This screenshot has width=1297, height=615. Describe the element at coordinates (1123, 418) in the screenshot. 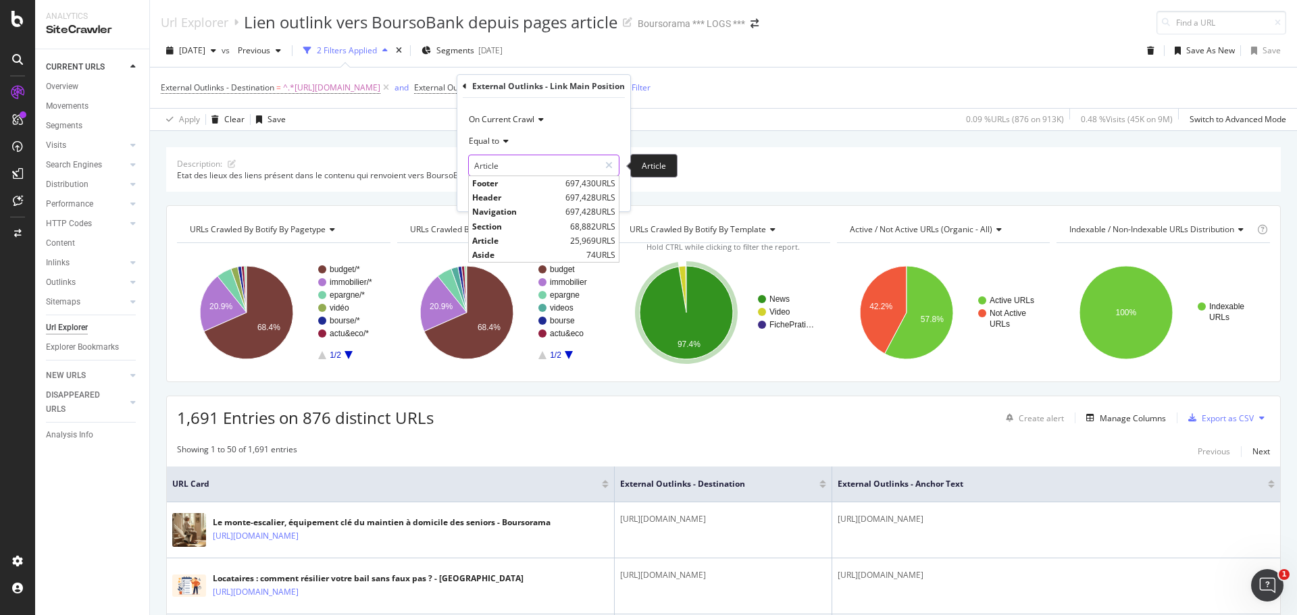

I see `button: Manage Columns` at that location.